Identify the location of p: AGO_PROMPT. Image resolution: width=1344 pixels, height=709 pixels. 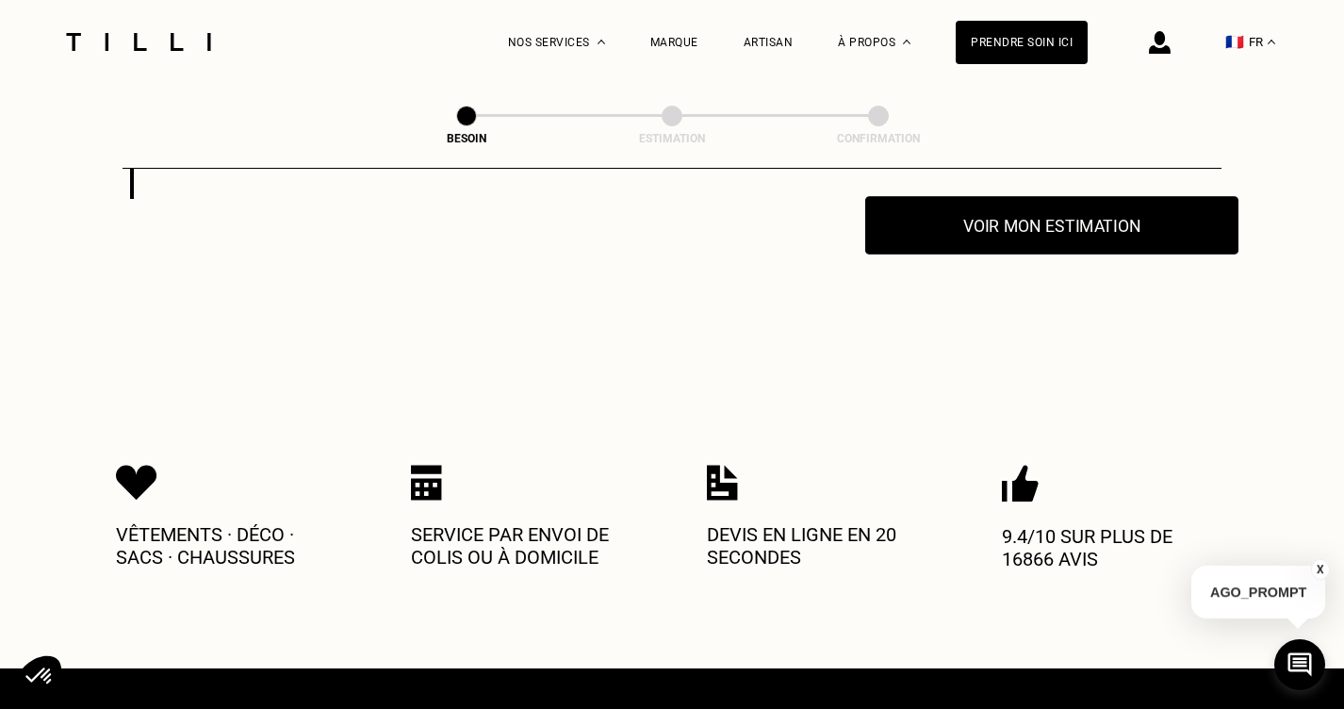
(1258, 592).